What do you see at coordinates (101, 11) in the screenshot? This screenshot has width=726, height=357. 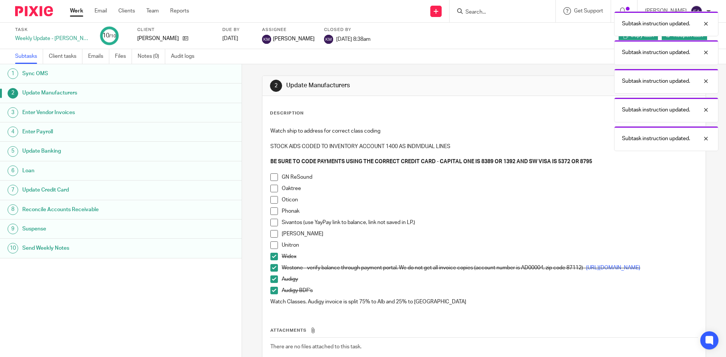 I see `a: Email` at bounding box center [101, 11].